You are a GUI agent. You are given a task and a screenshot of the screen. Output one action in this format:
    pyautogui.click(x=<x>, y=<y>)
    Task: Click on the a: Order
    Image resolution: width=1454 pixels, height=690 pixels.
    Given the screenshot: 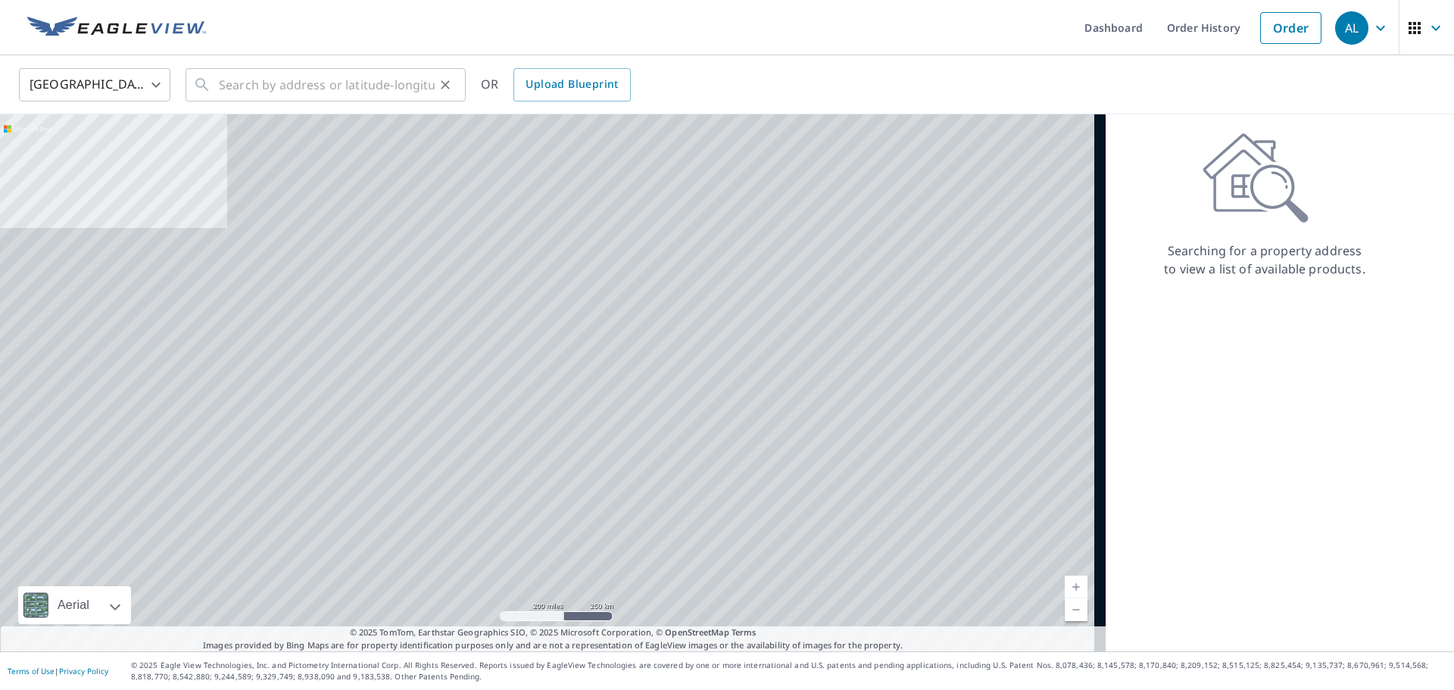 What is the action you would take?
    pyautogui.click(x=1290, y=28)
    